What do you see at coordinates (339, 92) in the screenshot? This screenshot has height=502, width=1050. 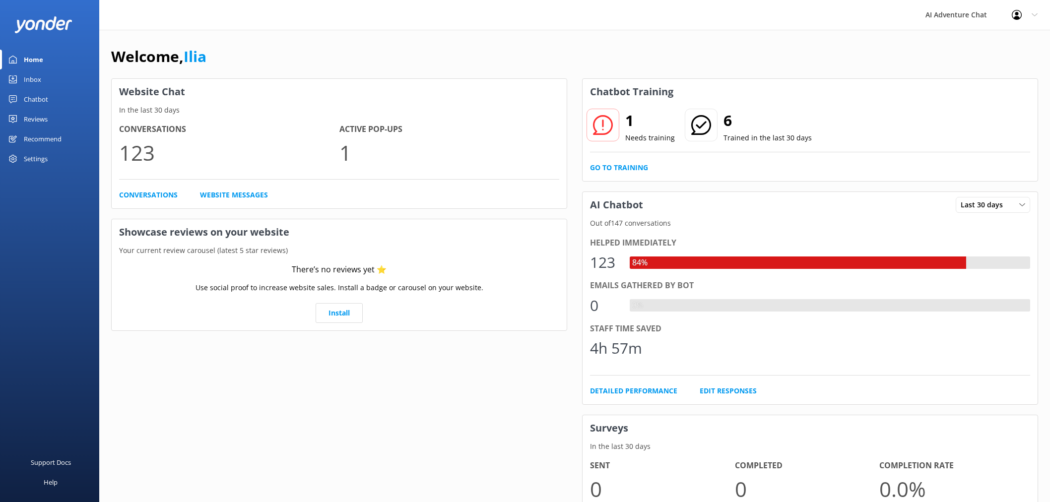 I see `h3: Website Chat` at bounding box center [339, 92].